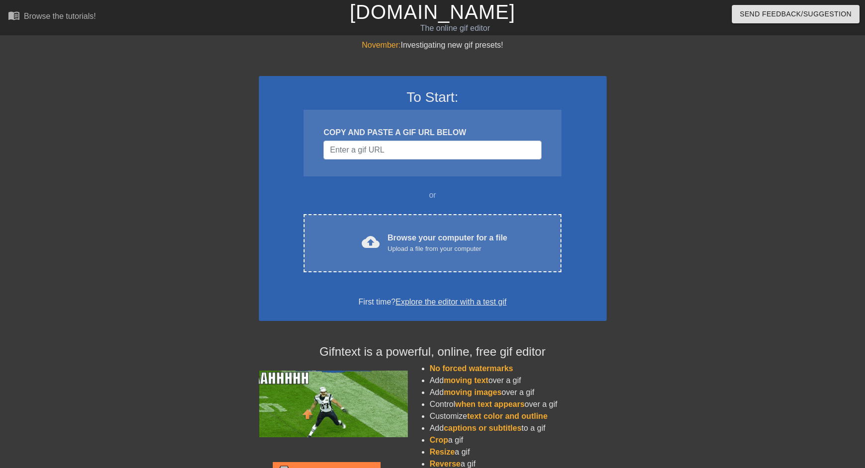 This screenshot has width=865, height=468. I want to click on span: captions or subtitles, so click(483, 428).